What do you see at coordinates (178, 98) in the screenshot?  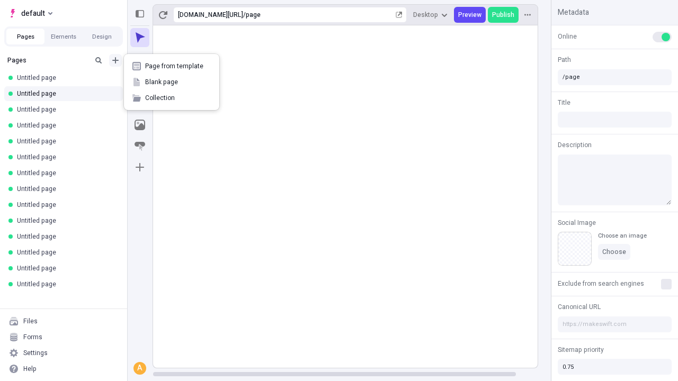 I see `span: Collection` at bounding box center [178, 98].